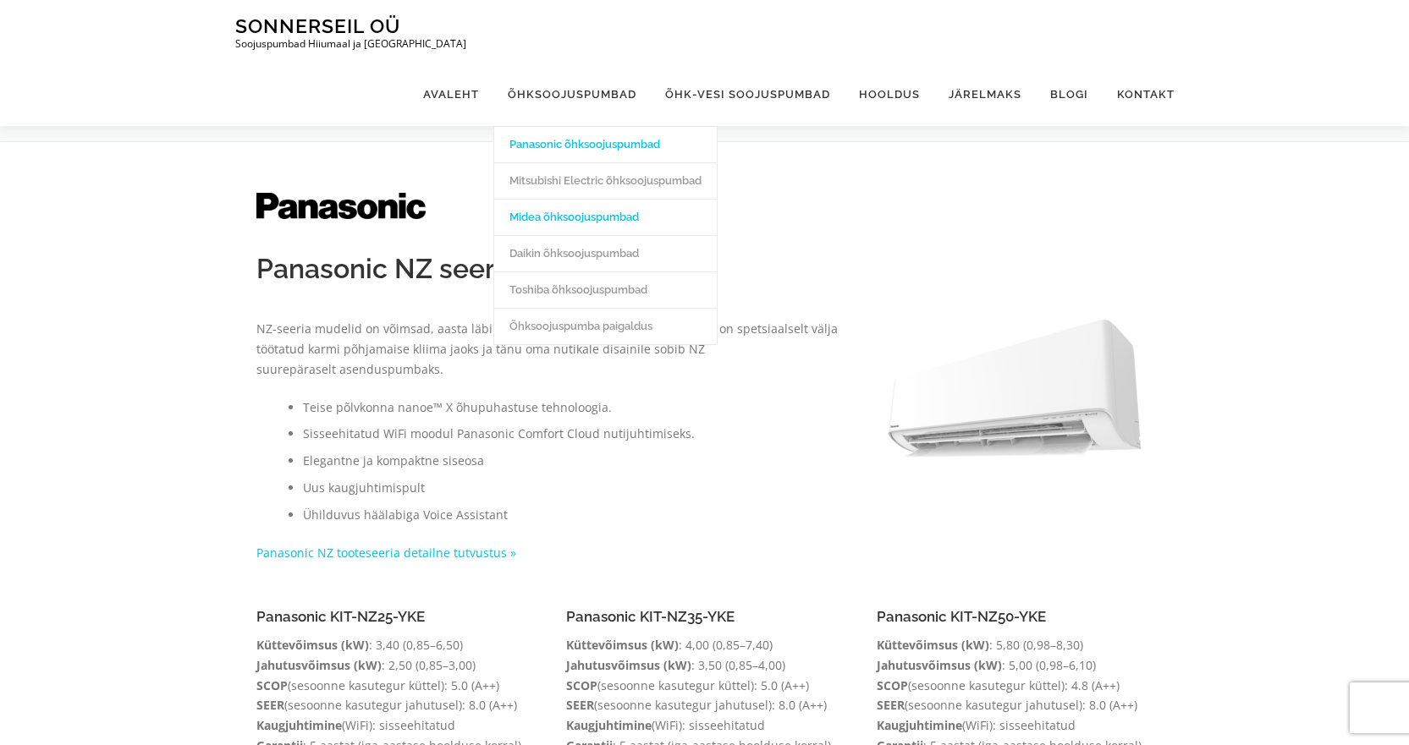  What do you see at coordinates (572, 94) in the screenshot?
I see `a: Õhksoojuspumbad` at bounding box center [572, 94].